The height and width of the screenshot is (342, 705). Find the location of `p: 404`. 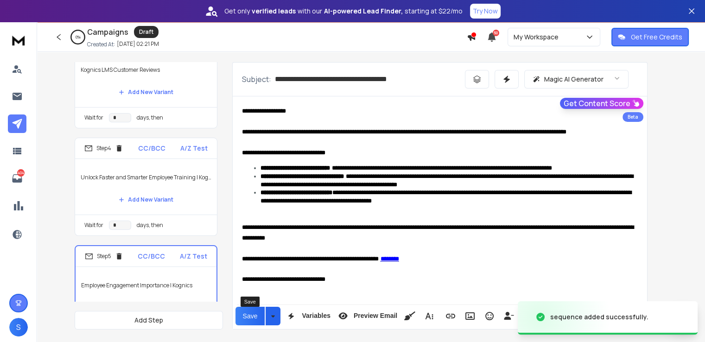

p: 404 is located at coordinates (21, 173).